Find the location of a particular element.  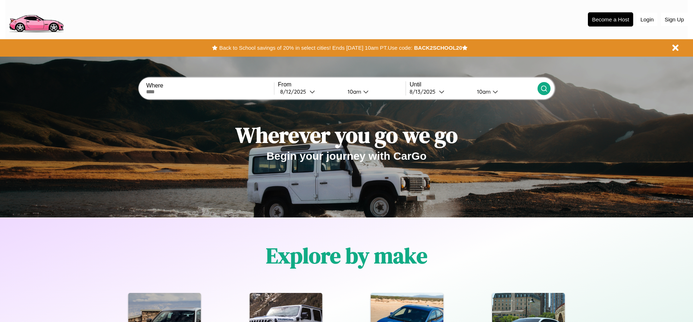

div: 8 / 13 / 2025 is located at coordinates (424, 91).